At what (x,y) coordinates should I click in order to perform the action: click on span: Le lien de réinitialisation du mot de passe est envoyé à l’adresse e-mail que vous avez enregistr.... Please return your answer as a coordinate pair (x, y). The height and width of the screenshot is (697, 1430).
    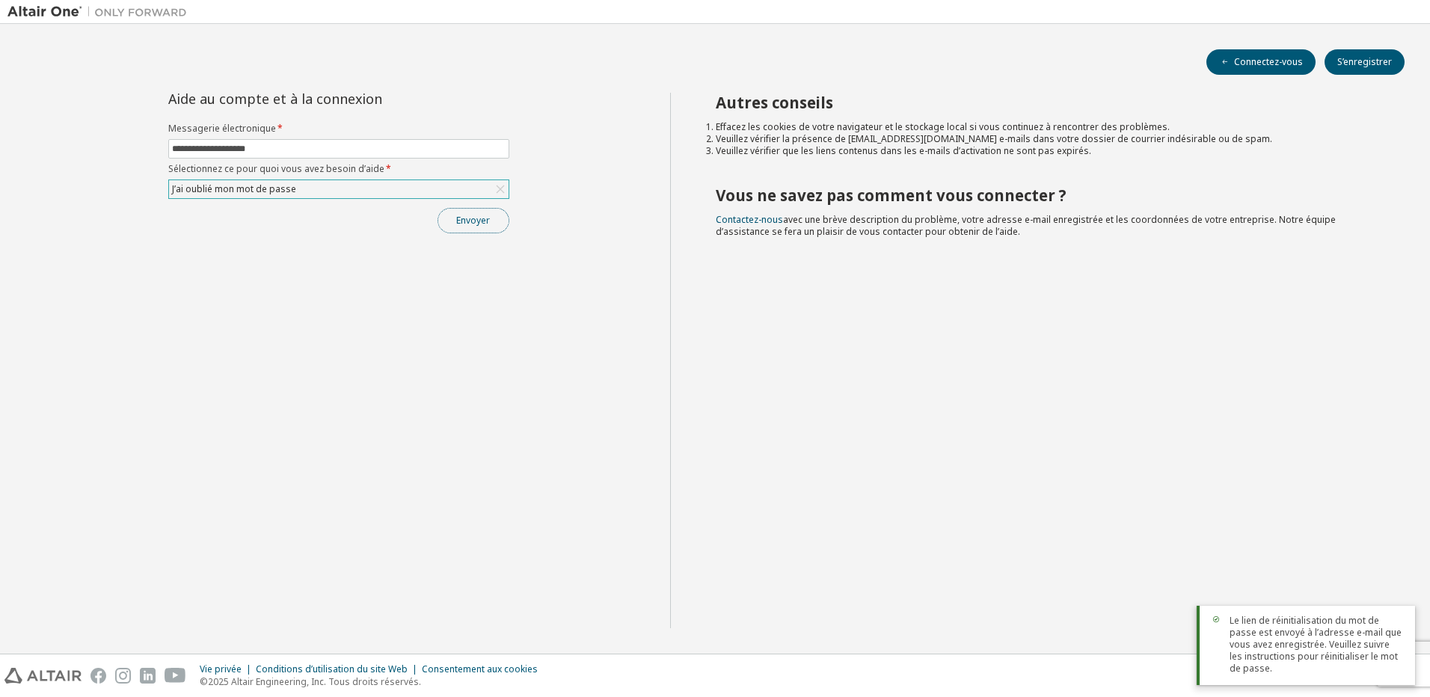
    Looking at the image, I should click on (1317, 645).